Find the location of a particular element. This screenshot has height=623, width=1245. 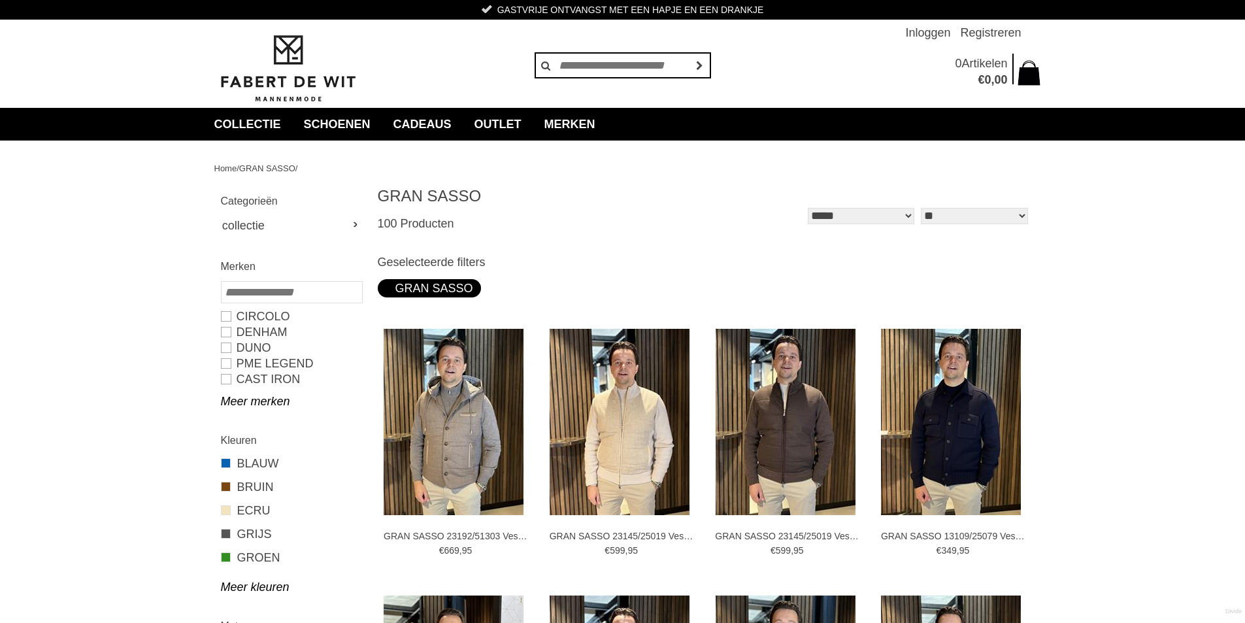

a: GRAN SASSO 13109/25079 Vesten en Gilets is located at coordinates (953, 536).